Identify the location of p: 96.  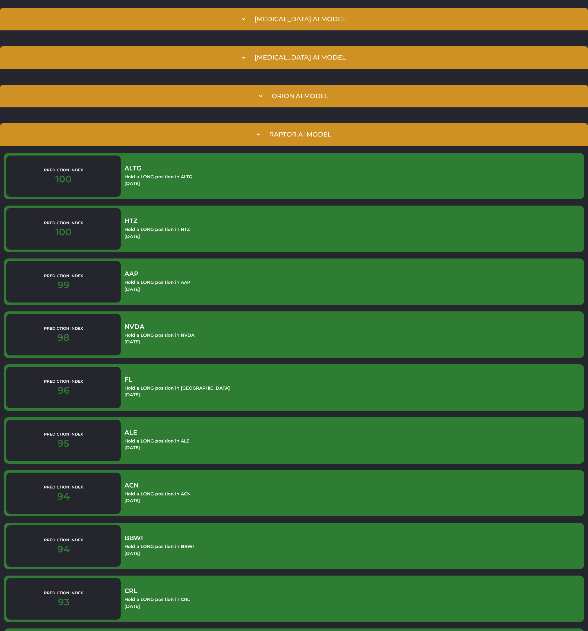
(64, 390).